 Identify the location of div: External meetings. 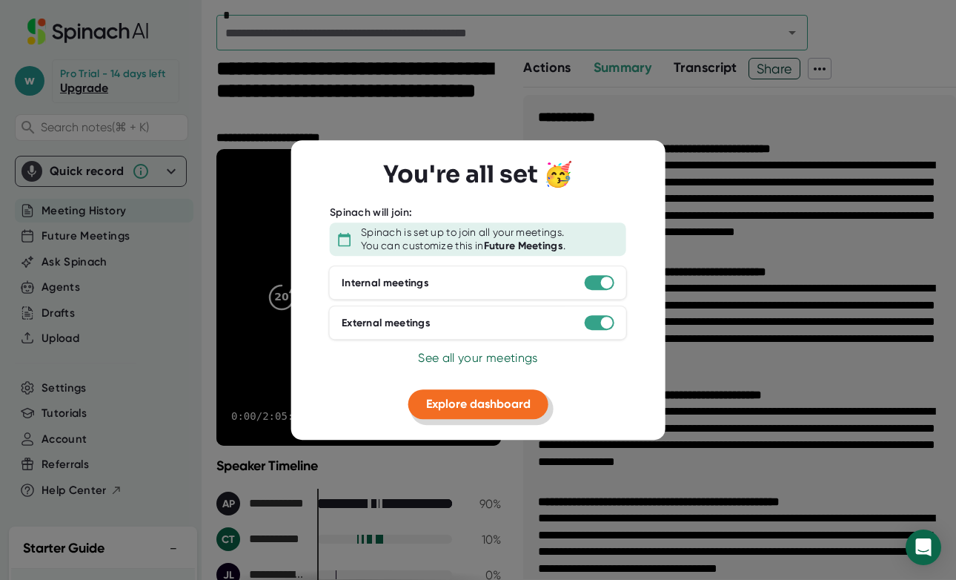
(386, 323).